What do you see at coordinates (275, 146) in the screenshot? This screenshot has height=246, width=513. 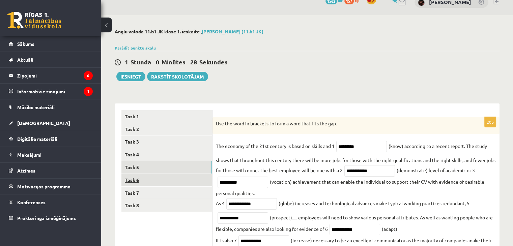 I see `p: The economy of the 21st century is based on skills and 1` at bounding box center [275, 146].